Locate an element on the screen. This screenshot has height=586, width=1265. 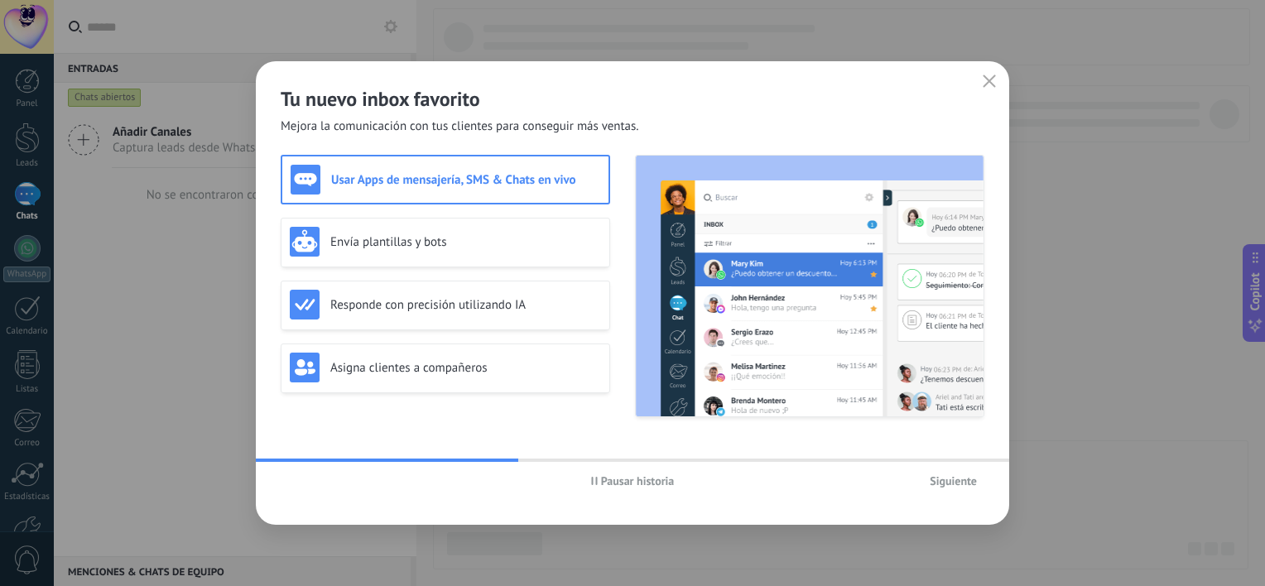
h3: Responde con precisión utilizando IA is located at coordinates (465, 305).